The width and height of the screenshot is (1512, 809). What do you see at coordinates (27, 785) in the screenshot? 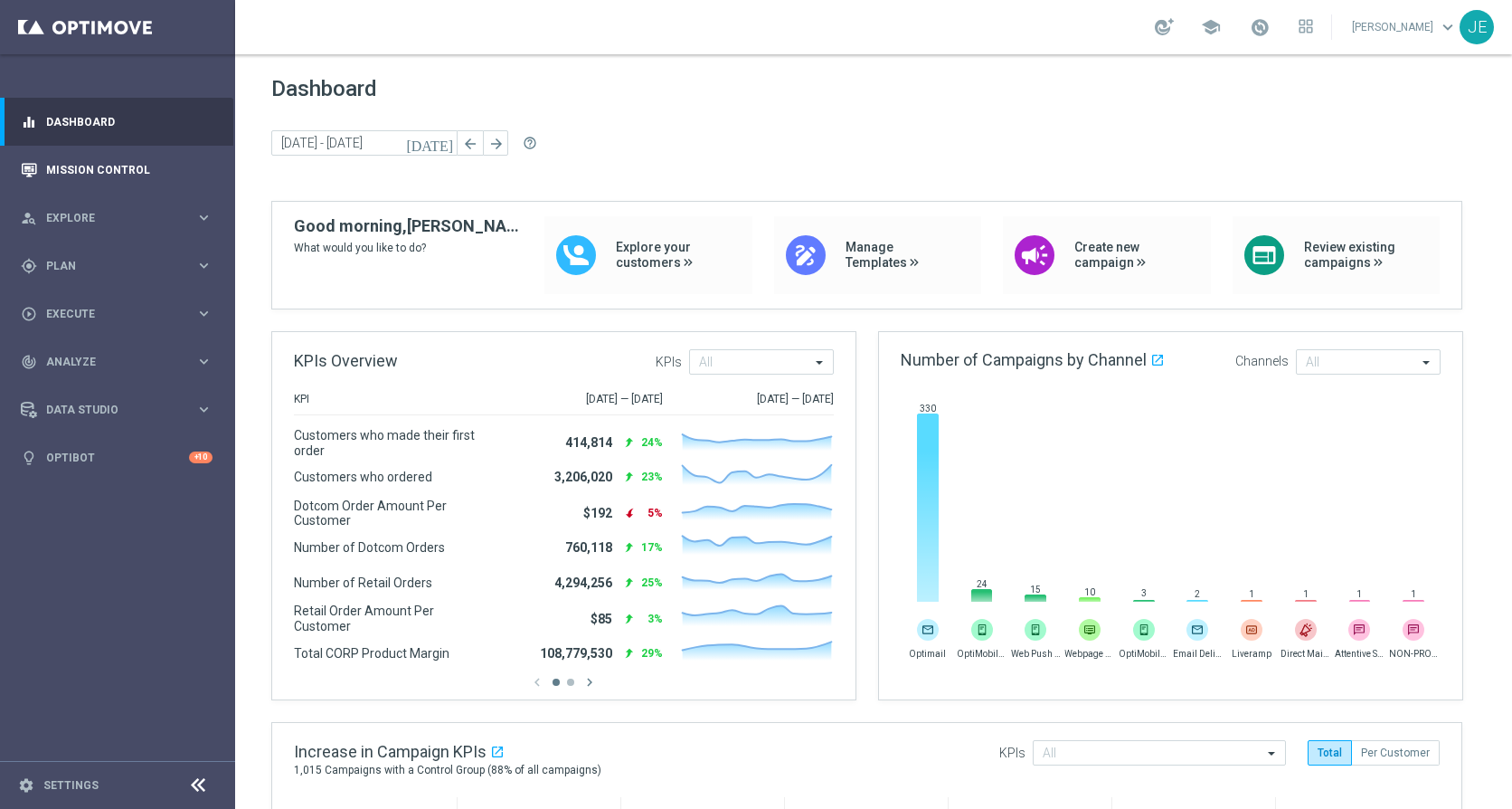
I see `i: settings` at bounding box center [27, 785].